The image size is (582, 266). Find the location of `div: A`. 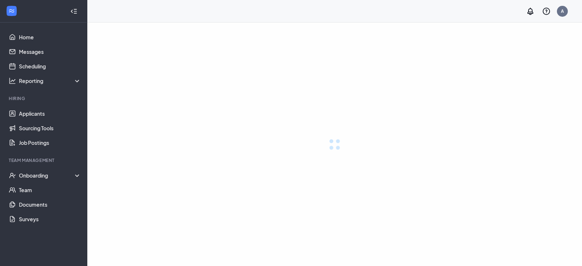

div: A is located at coordinates (562, 11).